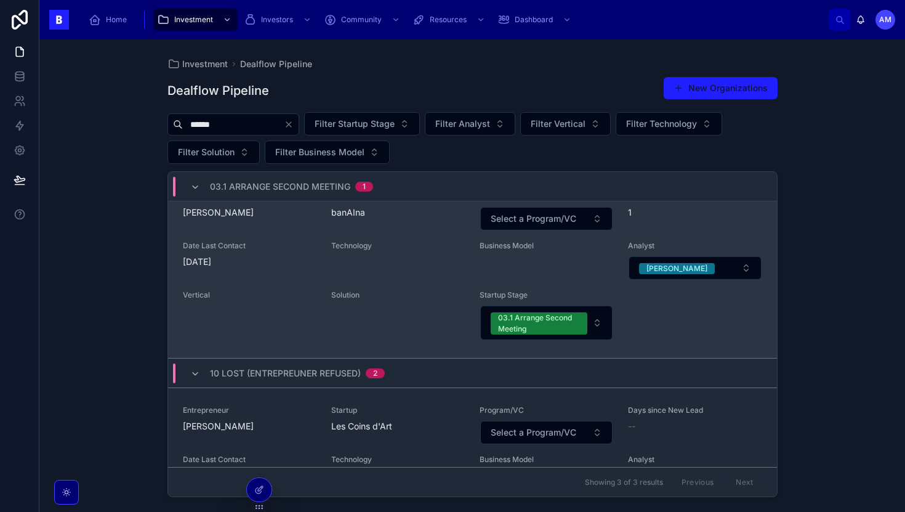 This screenshot has height=512, width=905. Describe the element at coordinates (206, 152) in the screenshot. I see `span: Filter Solution` at that location.